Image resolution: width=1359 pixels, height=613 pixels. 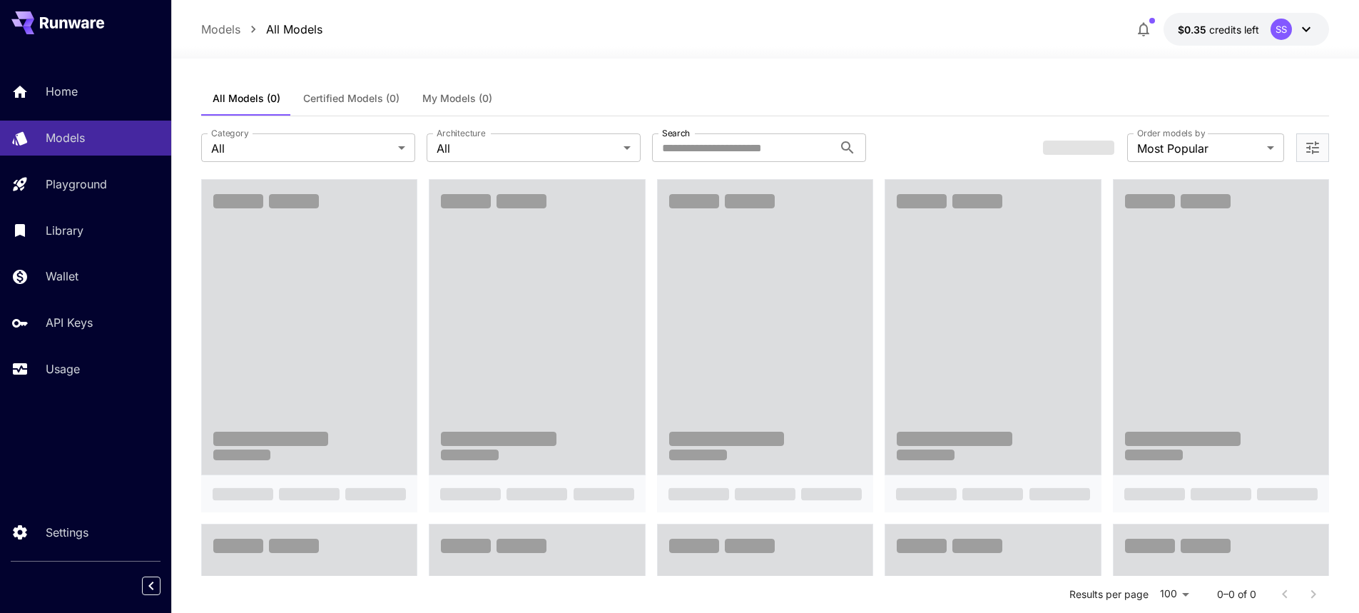 I want to click on div: SS, so click(x=1281, y=29).